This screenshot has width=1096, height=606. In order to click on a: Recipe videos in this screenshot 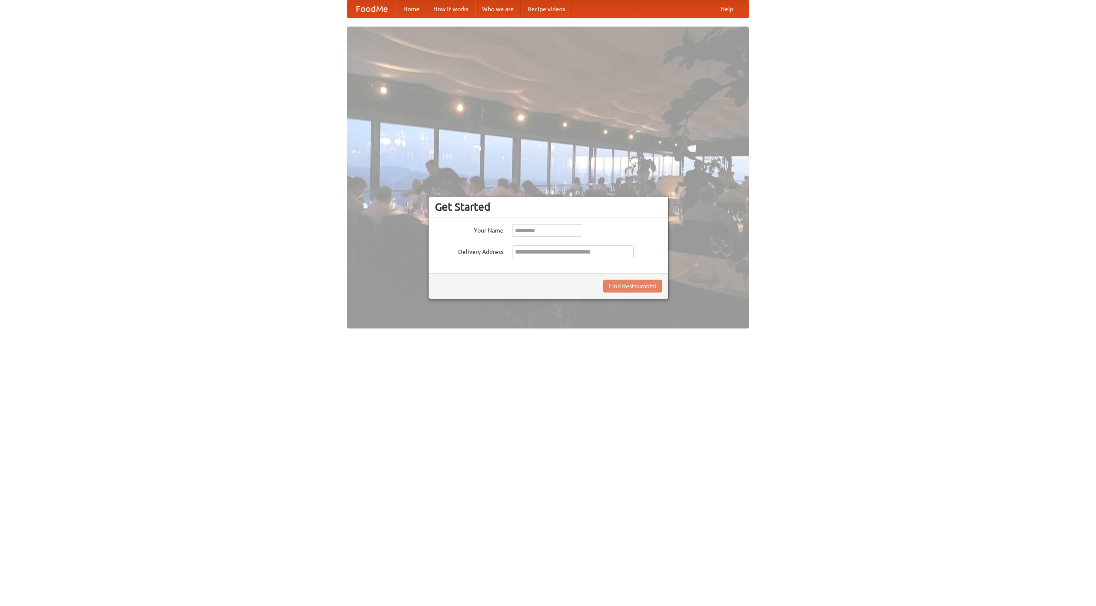, I will do `click(546, 9)`.